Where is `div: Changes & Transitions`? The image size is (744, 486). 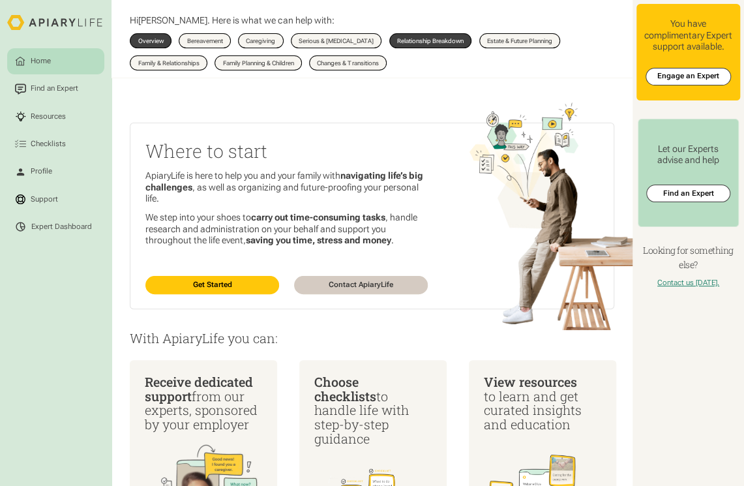 div: Changes & Transitions is located at coordinates (347, 63).